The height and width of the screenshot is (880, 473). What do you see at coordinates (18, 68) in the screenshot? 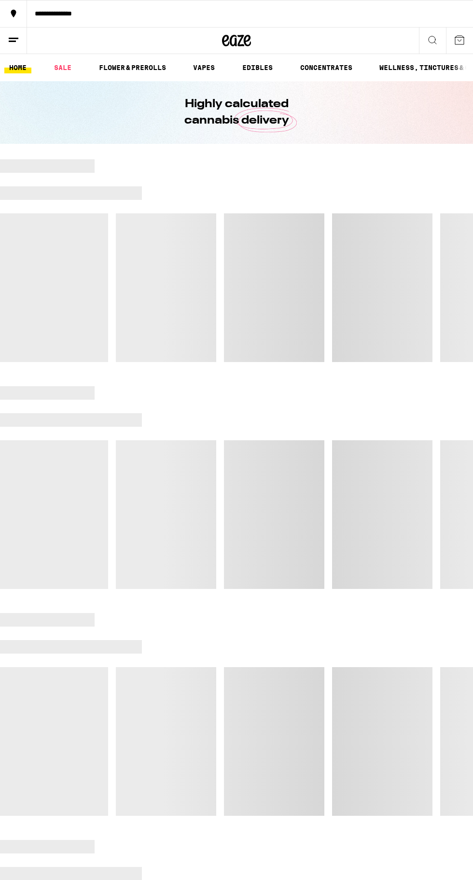
I see `a: HOME` at bounding box center [18, 68].